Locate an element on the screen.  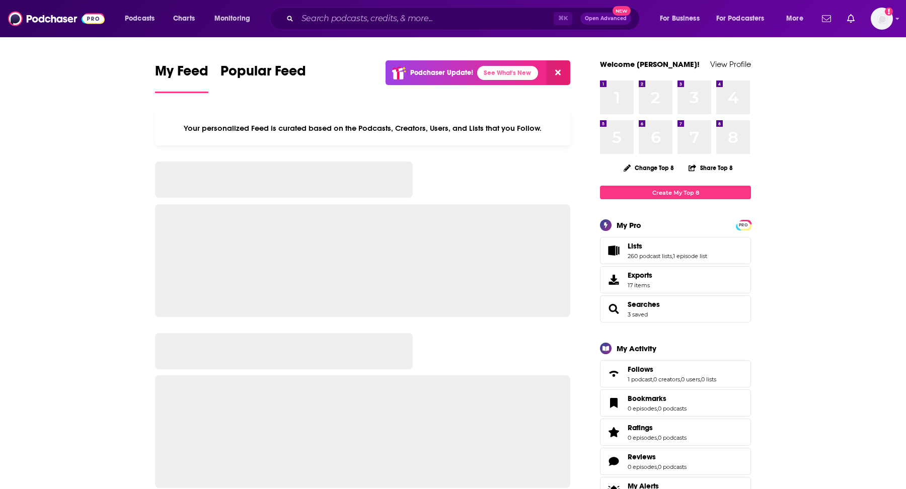
span: 17 items is located at coordinates (639, 285).